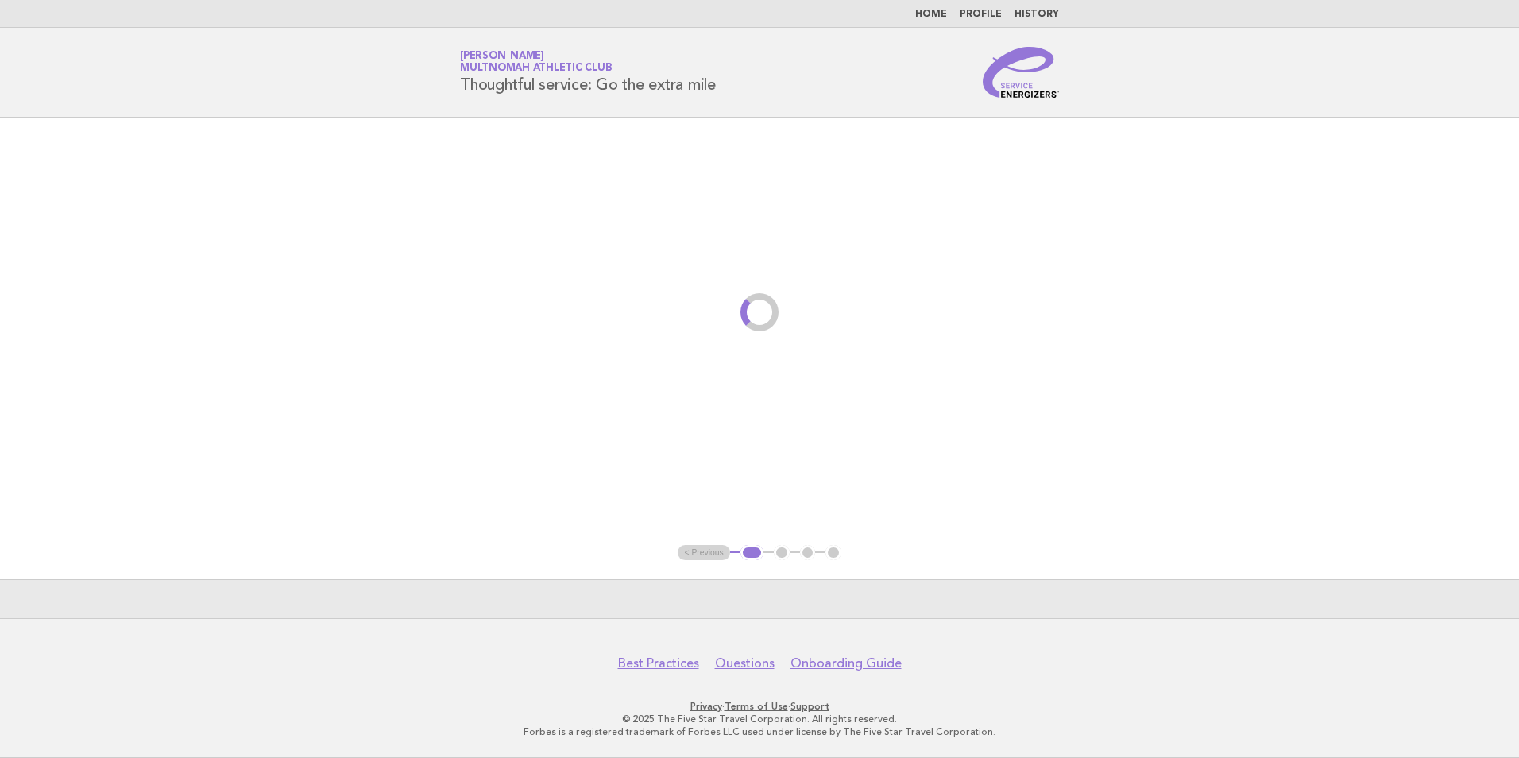 Image resolution: width=1519 pixels, height=758 pixels. What do you see at coordinates (1037, 14) in the screenshot?
I see `a: History` at bounding box center [1037, 14].